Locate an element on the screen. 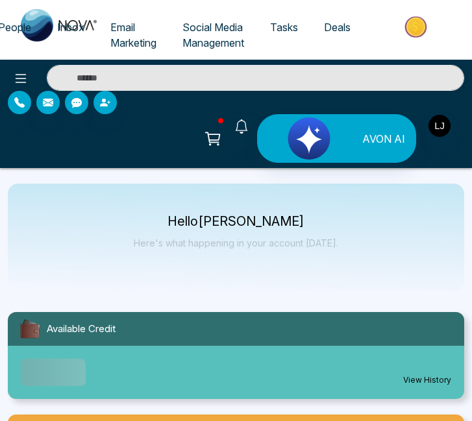 The width and height of the screenshot is (472, 421). img: Market-place.gif is located at coordinates (417, 27).